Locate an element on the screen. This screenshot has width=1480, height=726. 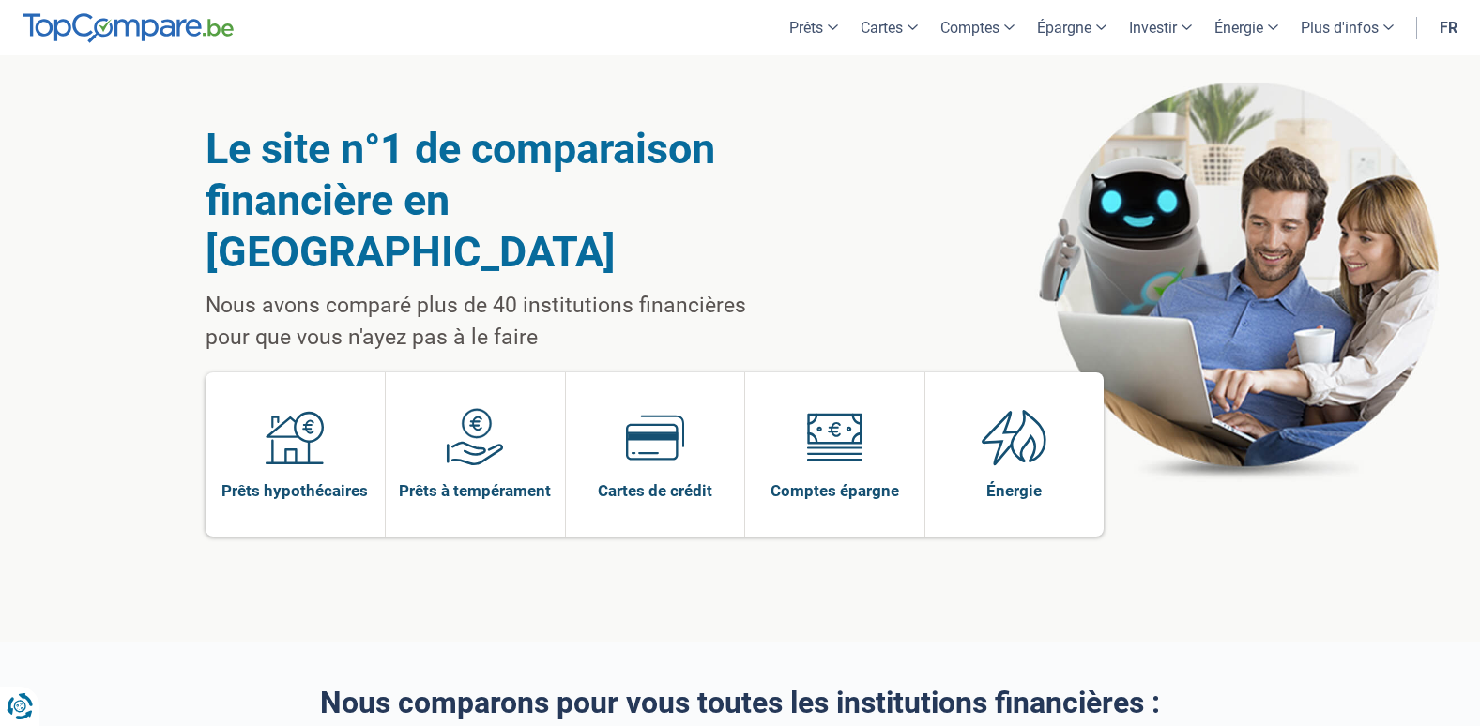
p: Nous avons comparé plus de 40 institutions financières pour que vous n'ayez pas à le faire is located at coordinates (499, 322).